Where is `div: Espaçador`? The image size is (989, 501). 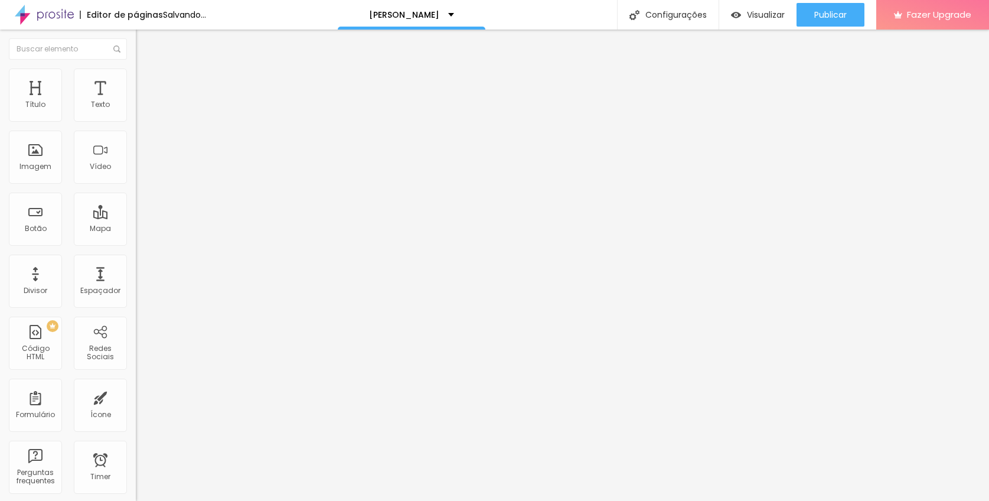 div: Espaçador is located at coordinates (100, 290).